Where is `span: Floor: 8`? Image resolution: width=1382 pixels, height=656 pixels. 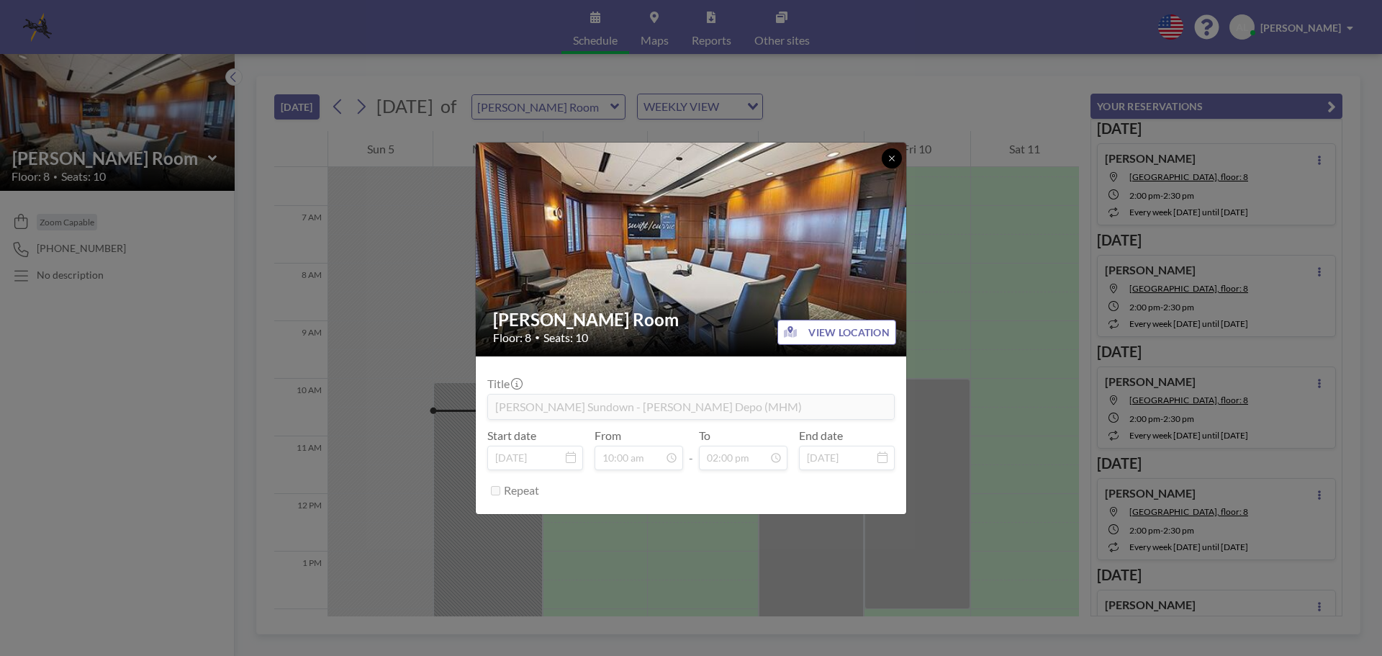 span: Floor: 8 is located at coordinates (512, 338).